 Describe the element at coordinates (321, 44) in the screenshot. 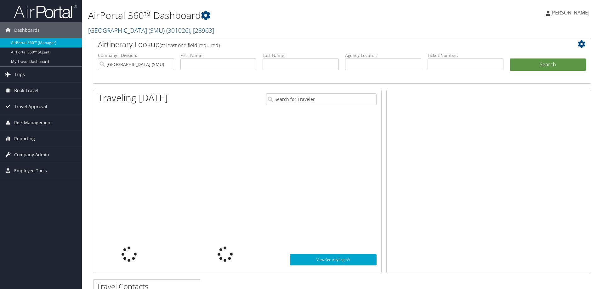

I see `h2: Airtinerary Lookup` at that location.